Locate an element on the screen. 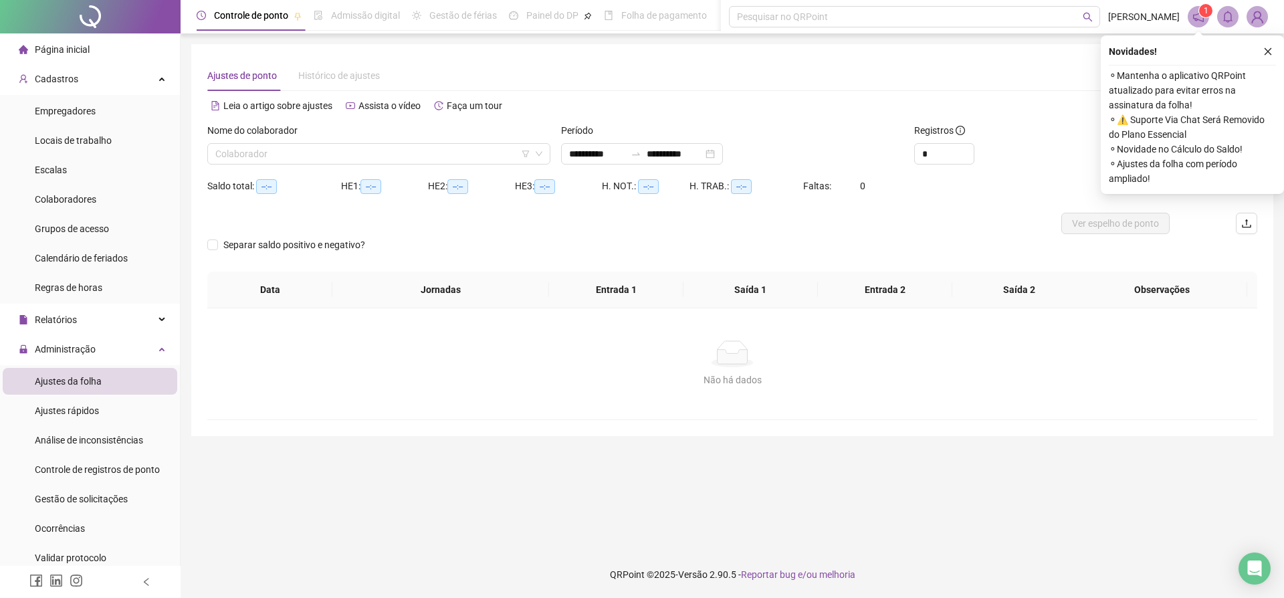 Image resolution: width=1284 pixels, height=598 pixels. span: info-circle is located at coordinates (960, 130).